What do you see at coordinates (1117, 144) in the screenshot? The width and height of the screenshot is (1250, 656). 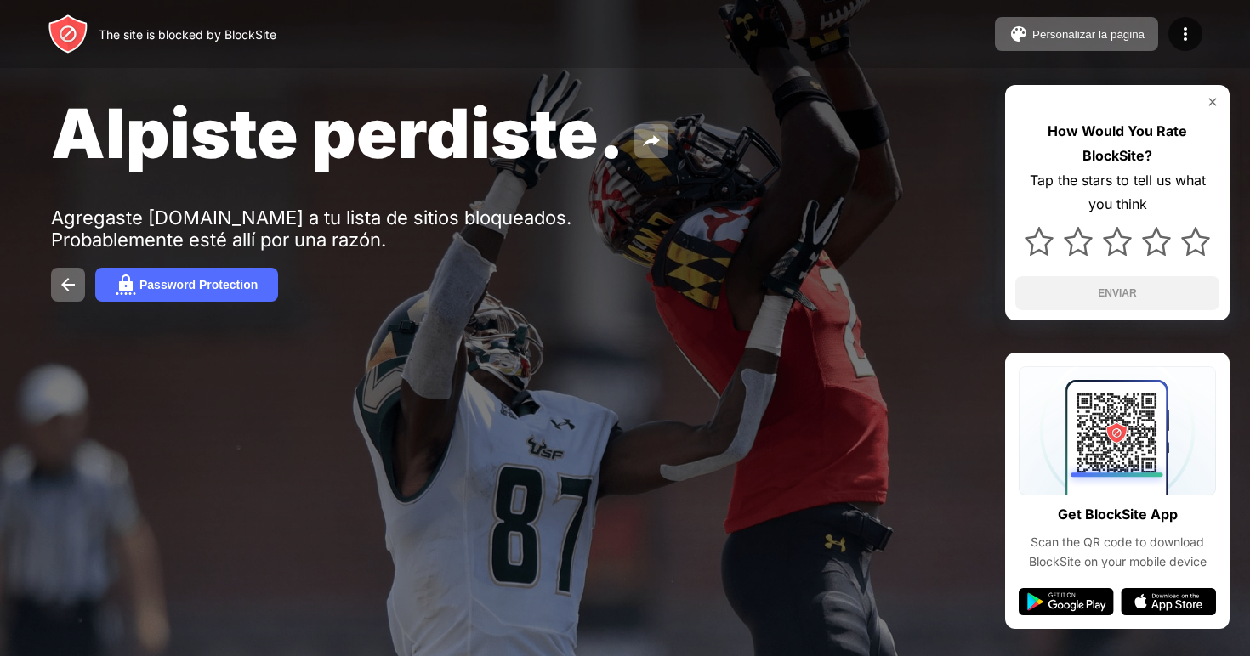 I see `div: How Would You Rate BlockSite?` at bounding box center [1117, 144].